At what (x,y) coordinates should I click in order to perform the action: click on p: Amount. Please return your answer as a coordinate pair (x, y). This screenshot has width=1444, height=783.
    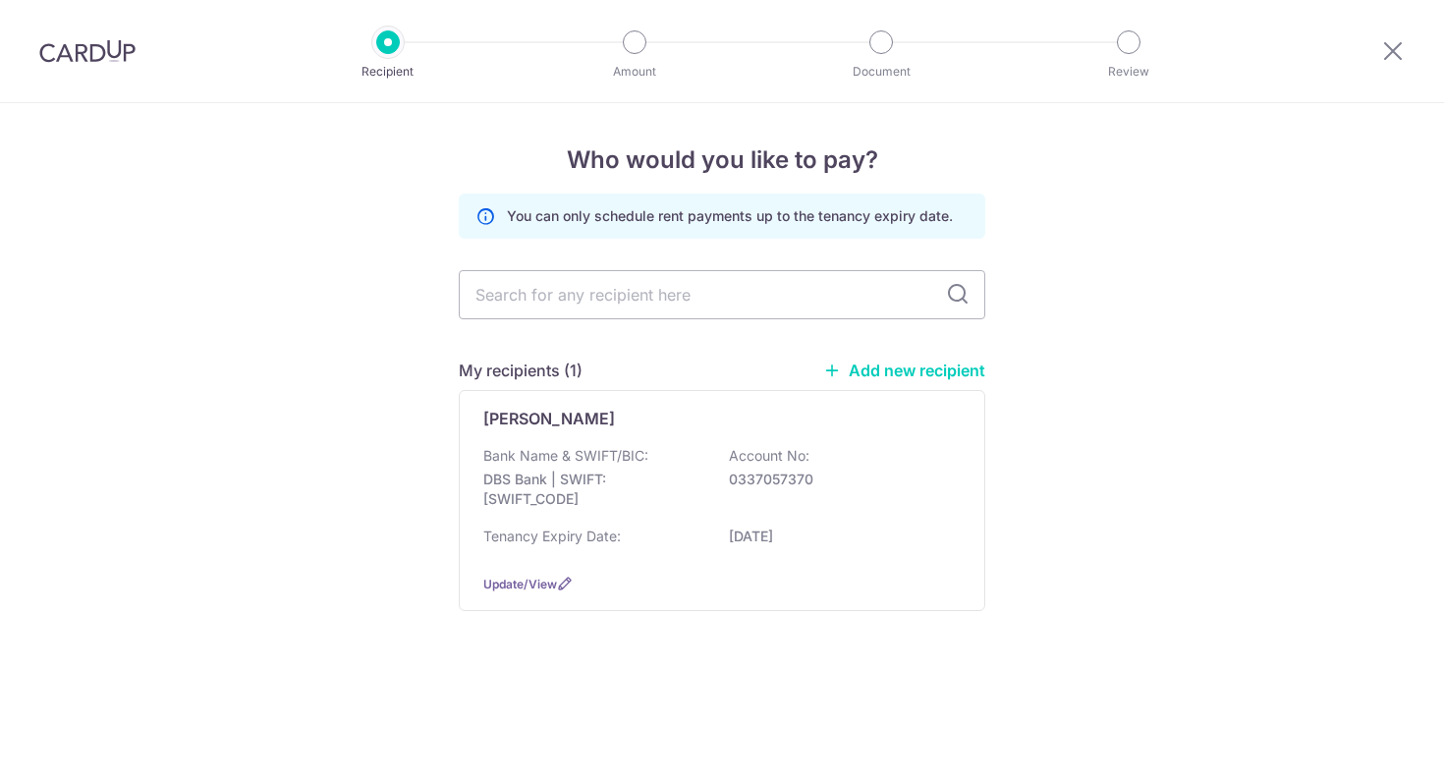
    Looking at the image, I should click on (634, 72).